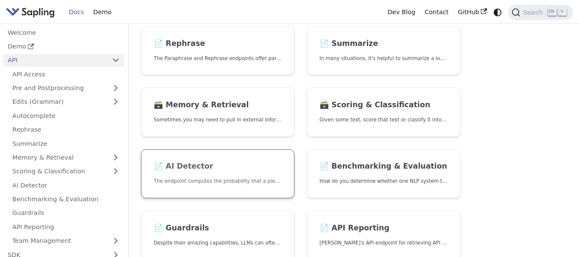 The image size is (579, 257). What do you see at coordinates (32, 12) in the screenshot?
I see `a: Sapling.ai` at bounding box center [32, 12].